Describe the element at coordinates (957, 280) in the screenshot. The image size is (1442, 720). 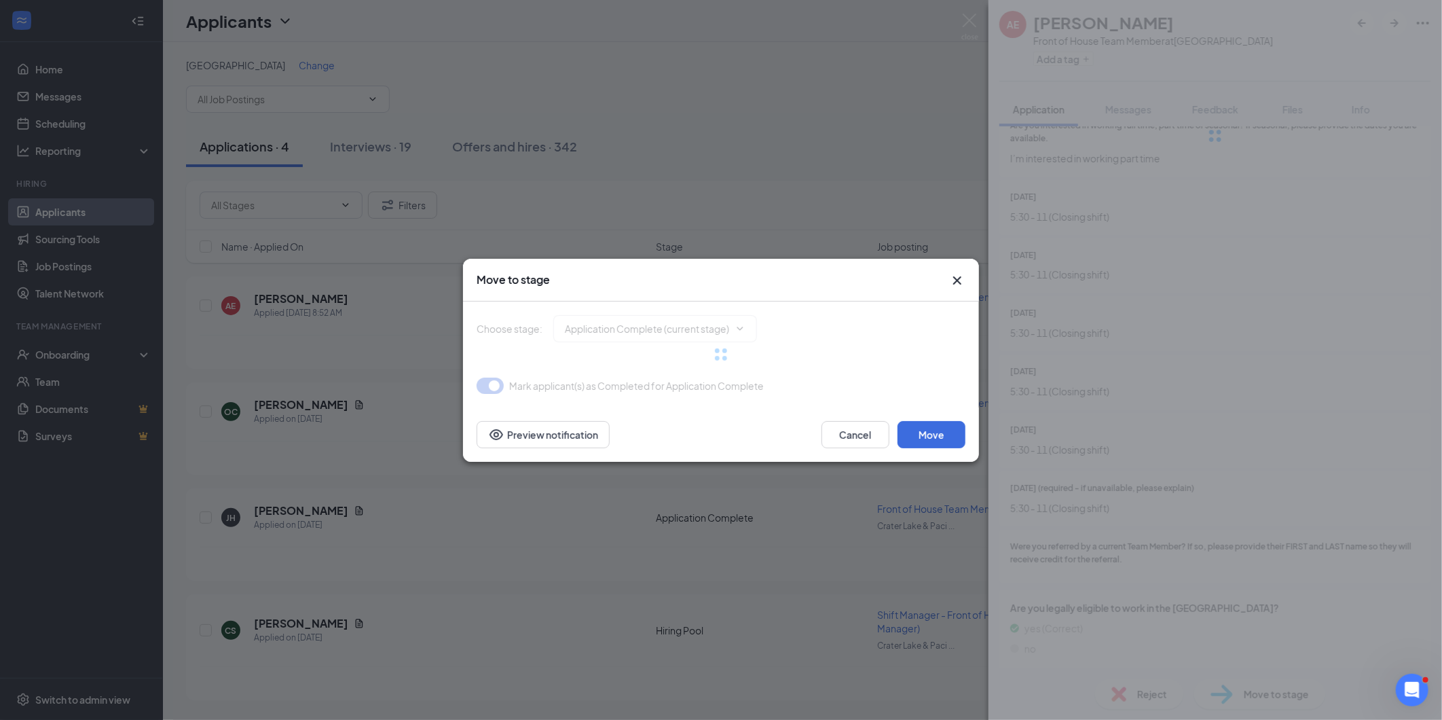
I see `svg: Cross` at that location.